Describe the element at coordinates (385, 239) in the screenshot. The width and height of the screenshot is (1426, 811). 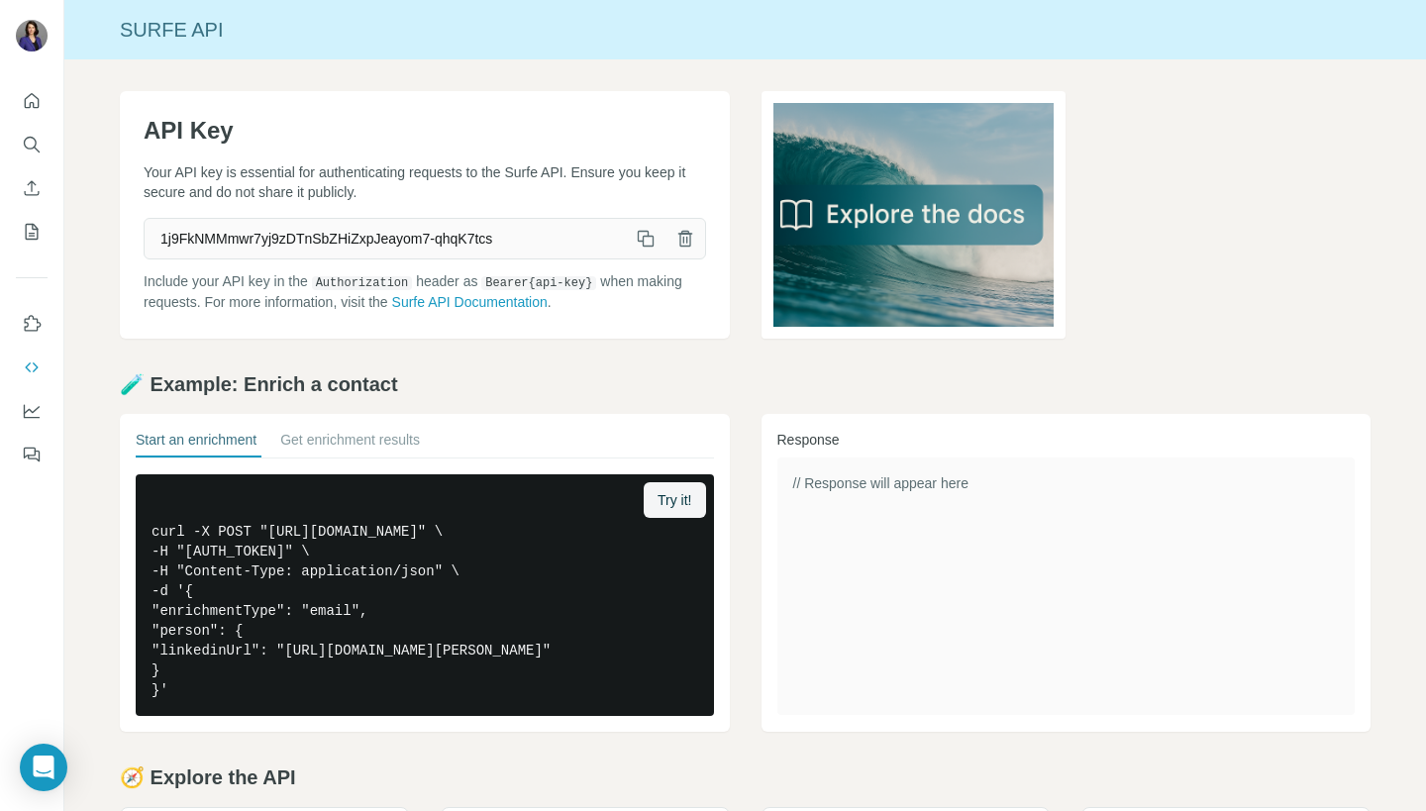
I see `span: 1j9FkNMMmwr7yj9zDTnSbZHiZxpJeayom7-qhqK7tcs` at that location.